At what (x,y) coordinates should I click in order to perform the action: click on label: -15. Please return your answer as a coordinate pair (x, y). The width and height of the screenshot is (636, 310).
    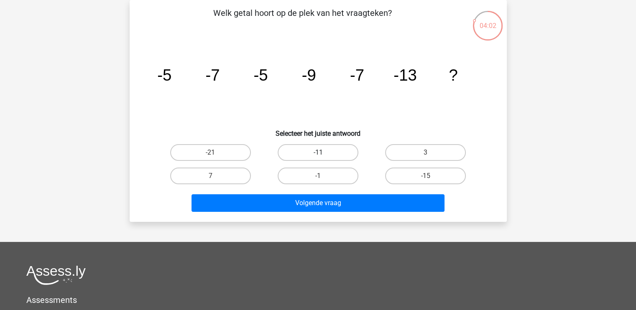
    Looking at the image, I should click on (425, 176).